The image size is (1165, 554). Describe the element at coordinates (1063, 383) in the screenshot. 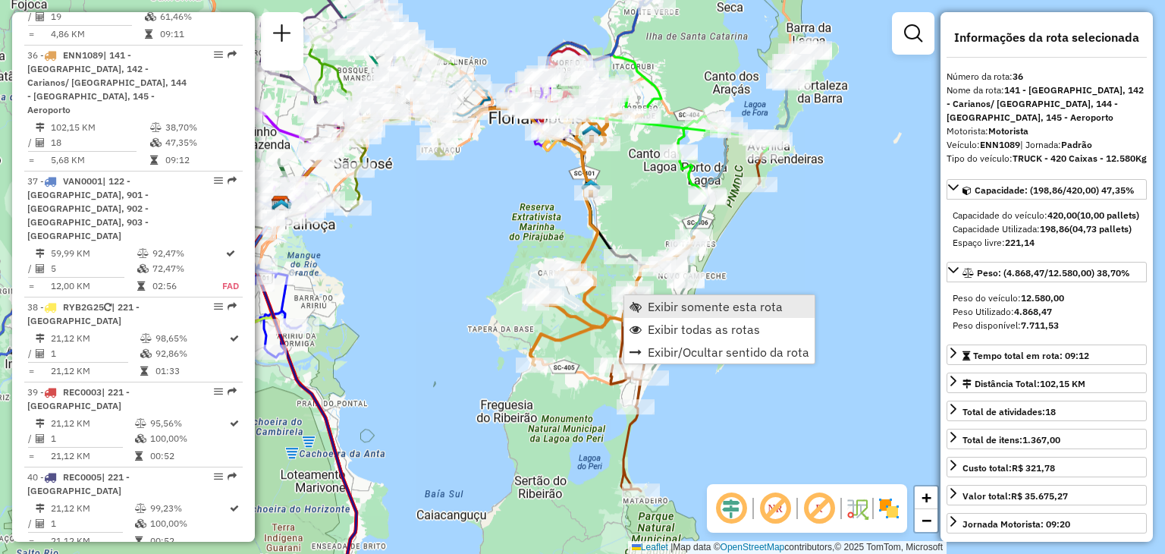

I see `span: 102,15 KM` at that location.